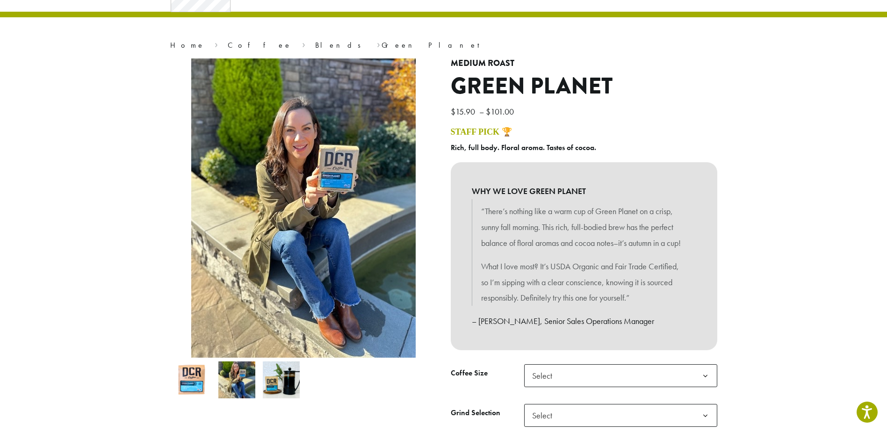 Image resolution: width=887 pixels, height=432 pixels. What do you see at coordinates (281, 380) in the screenshot?
I see `img: Green Planet - Image 3` at bounding box center [281, 380].